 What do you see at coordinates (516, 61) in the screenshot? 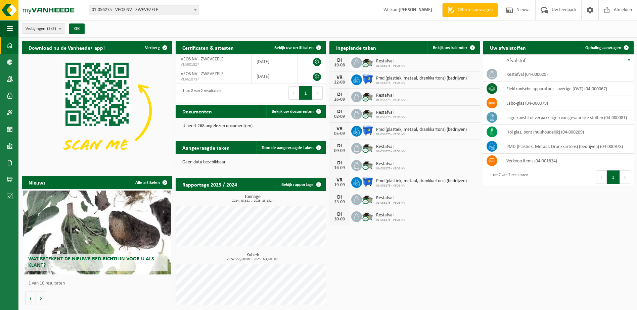
I see `span: Afvalstof` at bounding box center [516, 61].